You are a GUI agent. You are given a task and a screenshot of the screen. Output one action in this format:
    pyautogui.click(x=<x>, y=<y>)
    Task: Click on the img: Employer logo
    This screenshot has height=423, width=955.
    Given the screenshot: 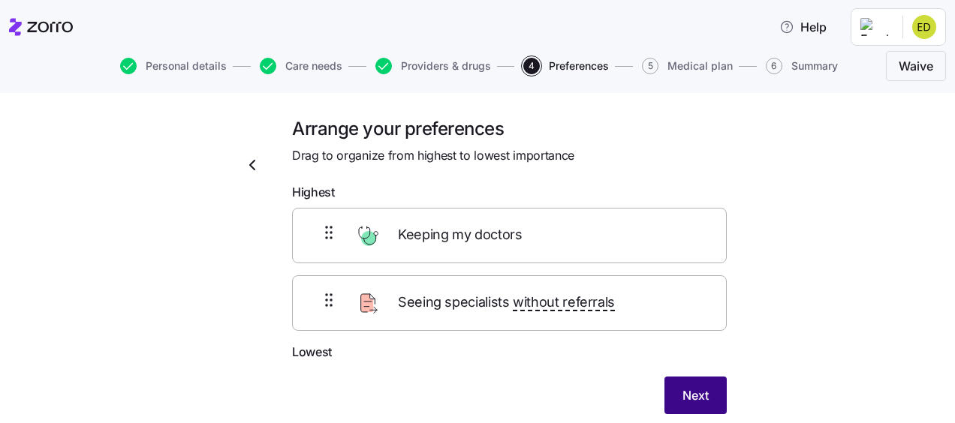 What is the action you would take?
    pyautogui.click(x=875, y=27)
    